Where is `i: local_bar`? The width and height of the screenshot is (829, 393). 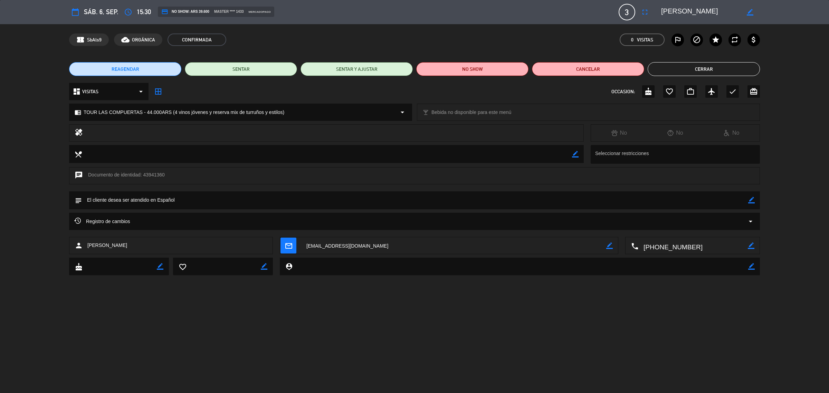 i: local_bar is located at coordinates (426, 112).